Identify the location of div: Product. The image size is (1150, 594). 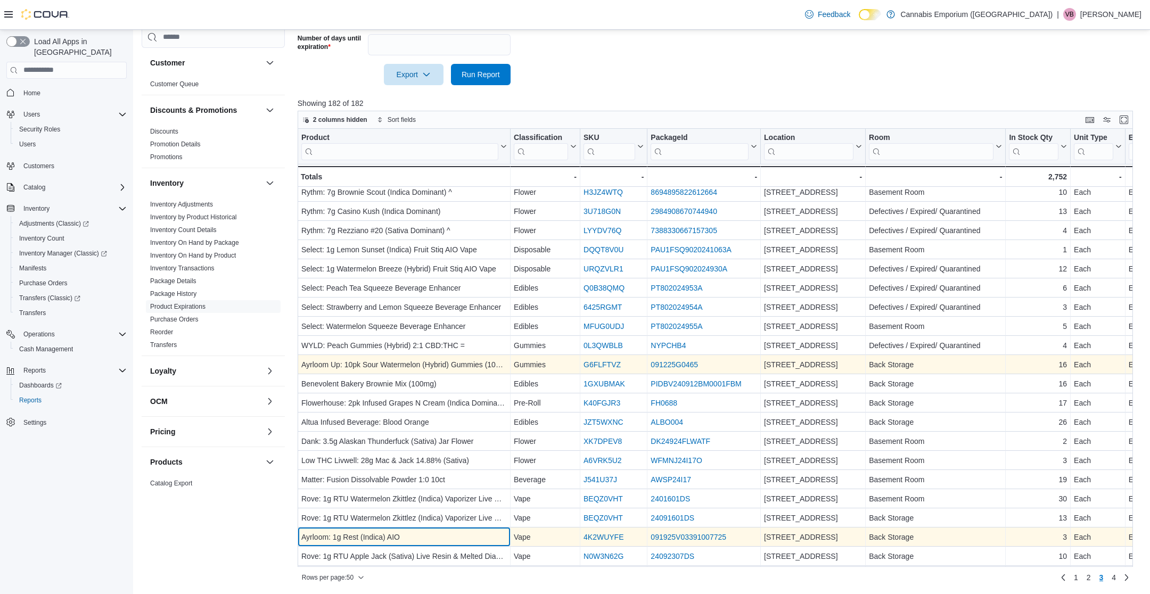
(400, 146).